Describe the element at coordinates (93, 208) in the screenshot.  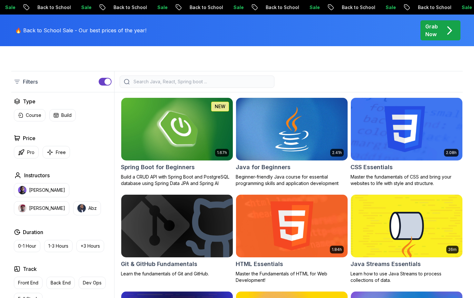
I see `p: Abz` at that location.